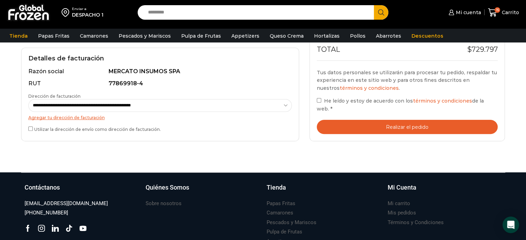 The height and width of the screenshot is (240, 526). Describe the element at coordinates (427, 36) in the screenshot. I see `a: Descuentos` at that location.